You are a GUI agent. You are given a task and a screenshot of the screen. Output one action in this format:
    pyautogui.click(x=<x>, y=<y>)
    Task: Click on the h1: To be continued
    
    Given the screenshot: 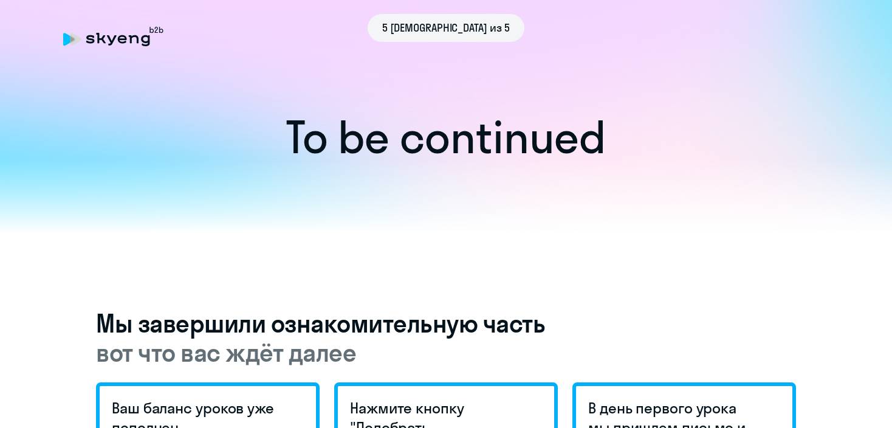 What is the action you would take?
    pyautogui.click(x=446, y=137)
    